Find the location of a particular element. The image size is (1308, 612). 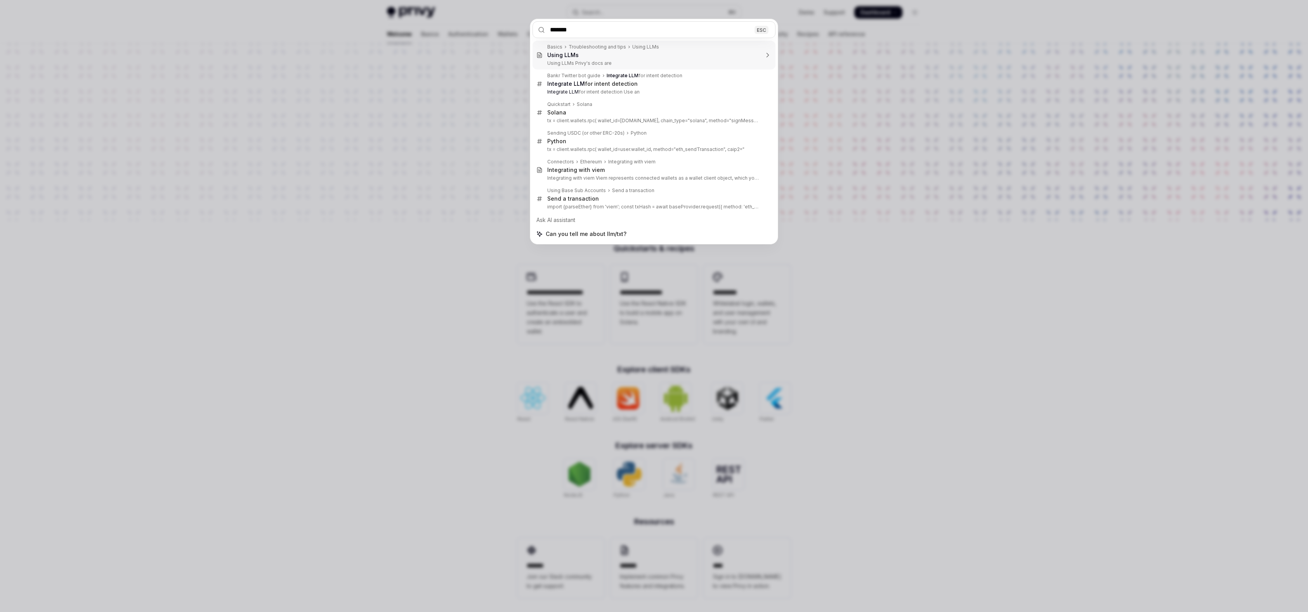

div: ESC is located at coordinates (762, 30).